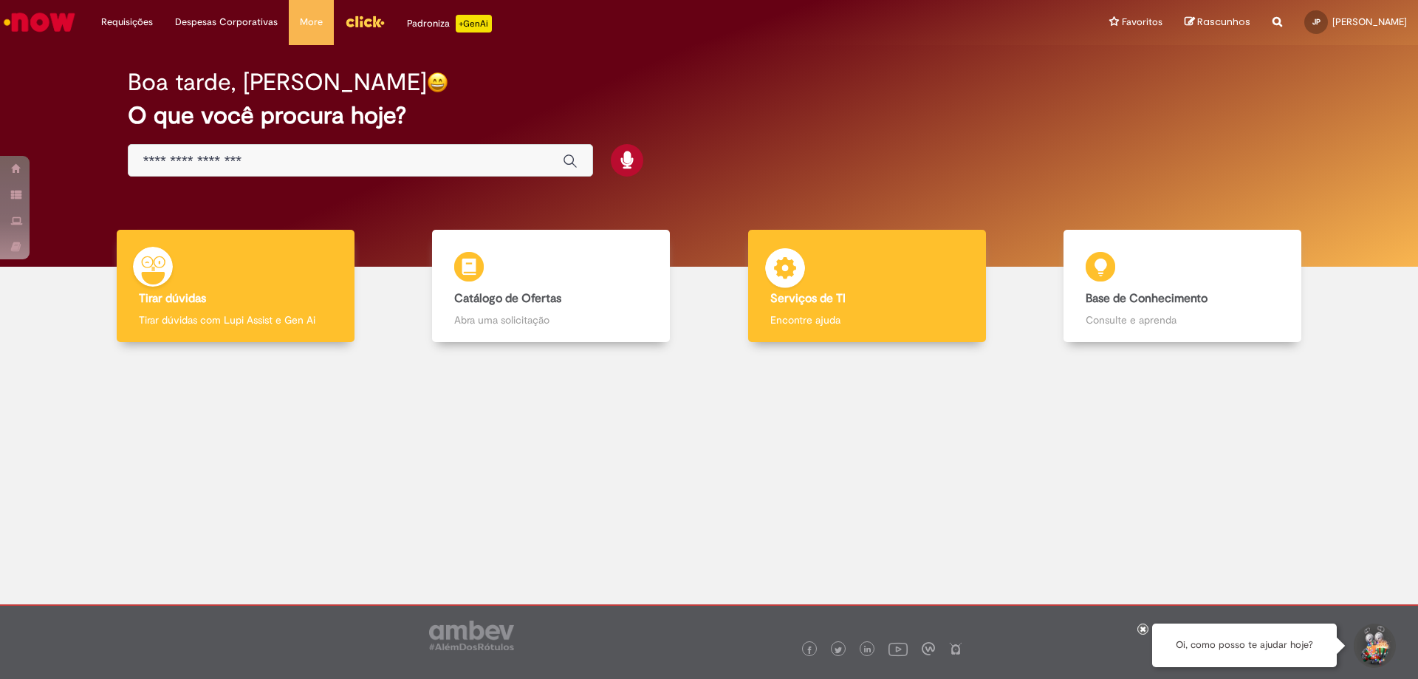  What do you see at coordinates (810, 650) in the screenshot?
I see `img: logo_footer_facebook.png` at bounding box center [810, 650].